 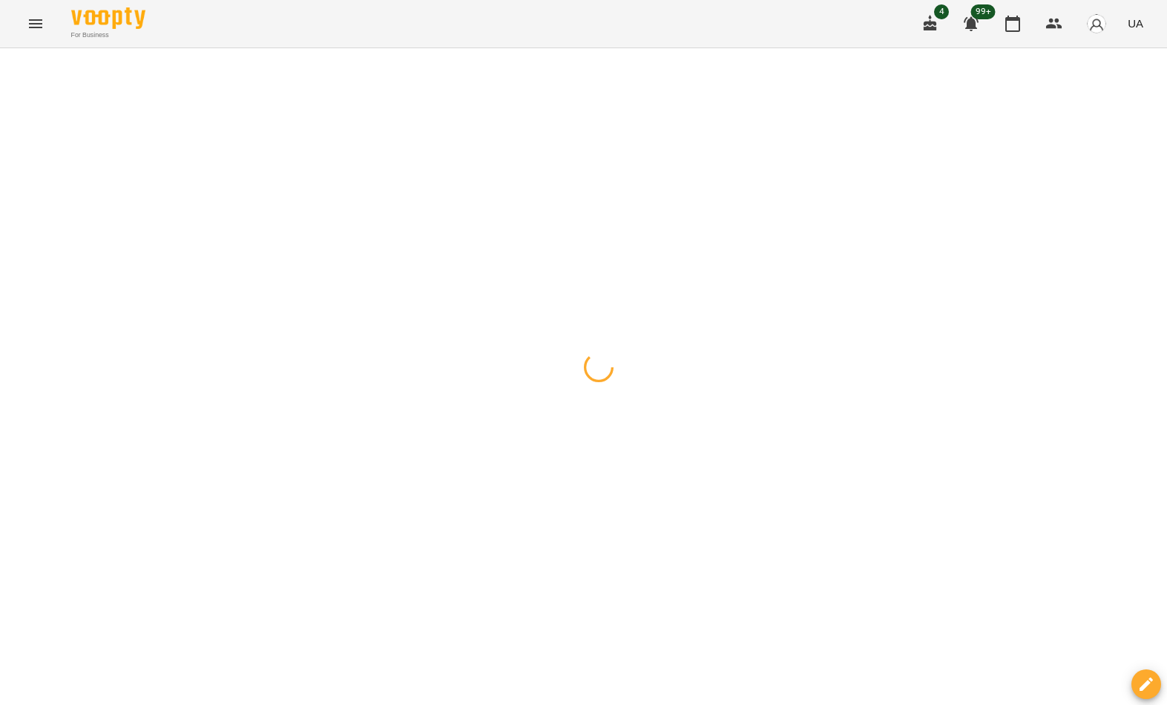 I want to click on span: UA, so click(x=1135, y=23).